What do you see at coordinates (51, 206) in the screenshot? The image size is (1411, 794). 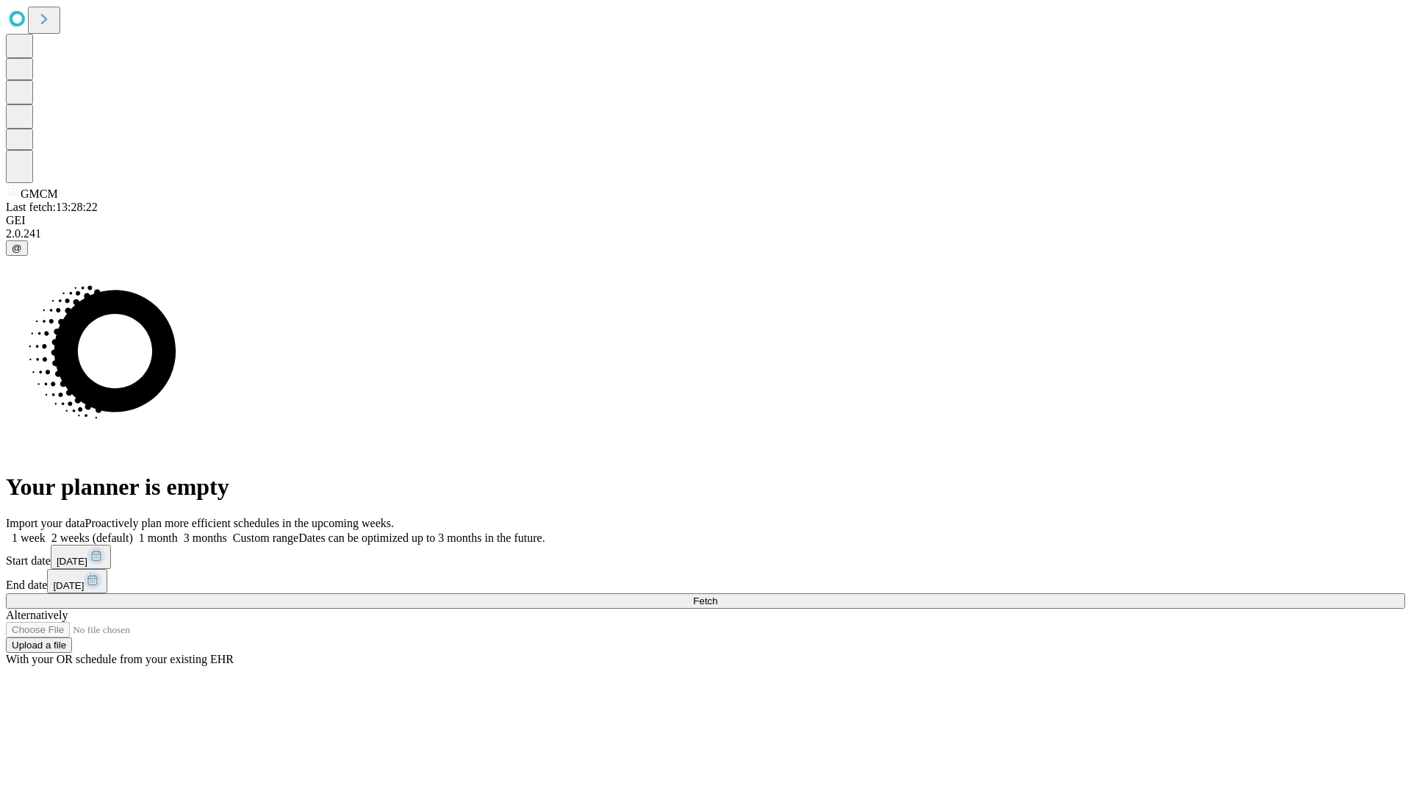 I see `span: Last fetch: 13:28:22` at bounding box center [51, 206].